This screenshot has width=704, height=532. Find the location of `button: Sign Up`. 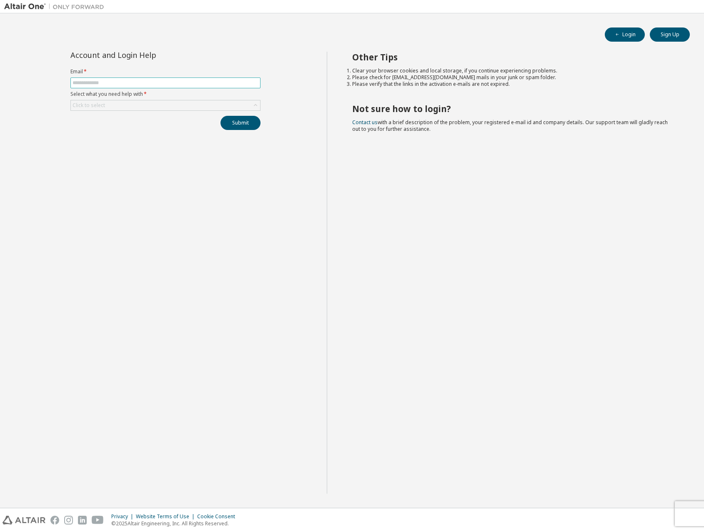

button: Sign Up is located at coordinates (670, 35).